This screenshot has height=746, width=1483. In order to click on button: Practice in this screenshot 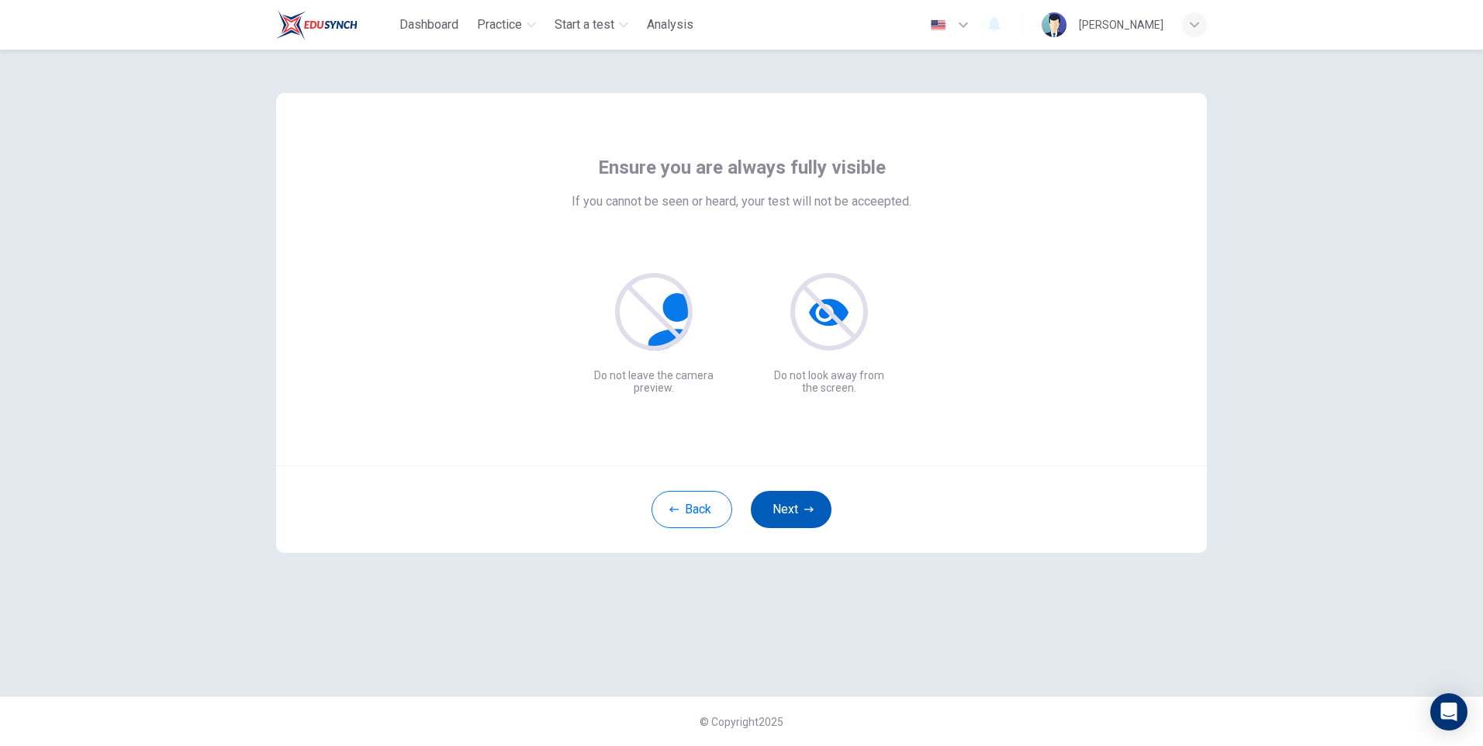, I will do `click(507, 25)`.